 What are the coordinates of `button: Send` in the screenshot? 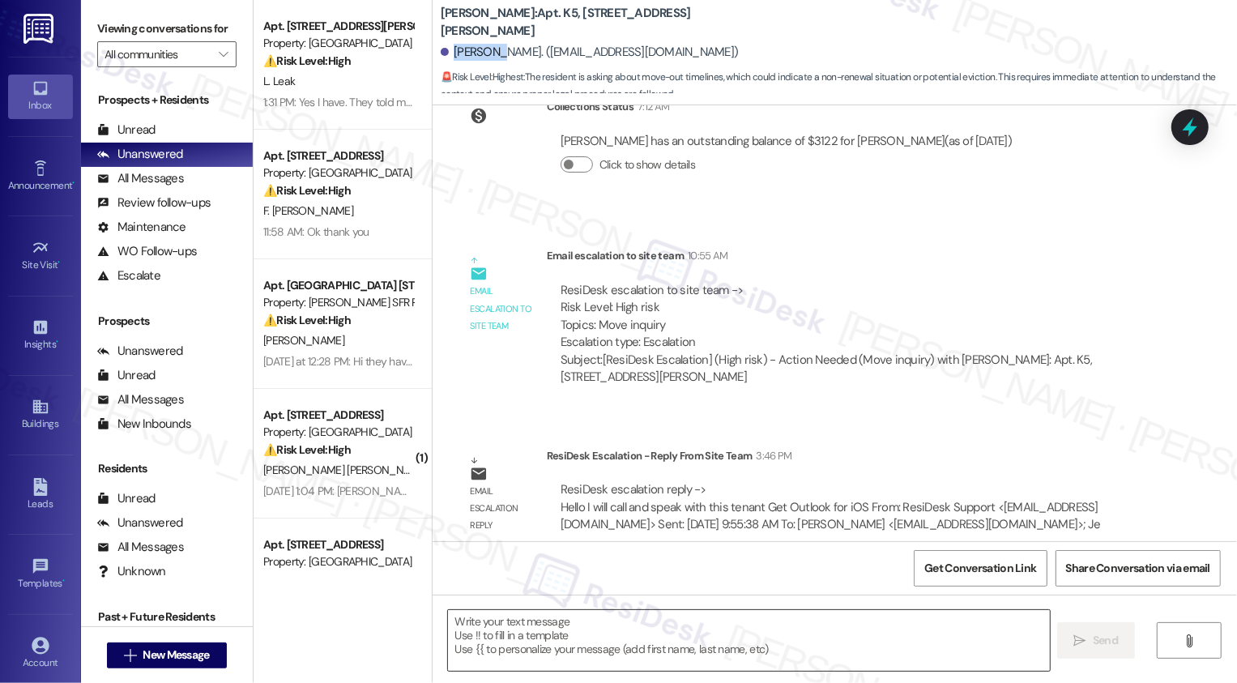 It's located at (1096, 640).